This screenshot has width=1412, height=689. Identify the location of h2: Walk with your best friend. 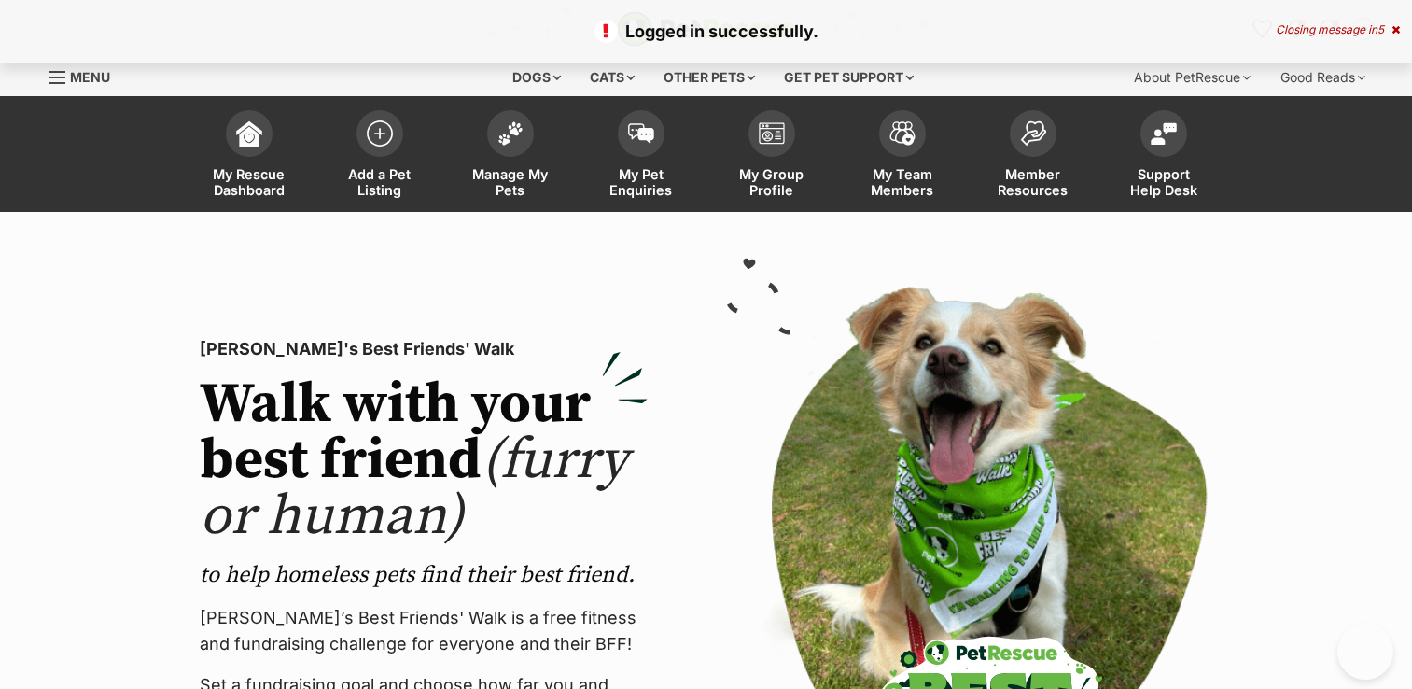
(424, 461).